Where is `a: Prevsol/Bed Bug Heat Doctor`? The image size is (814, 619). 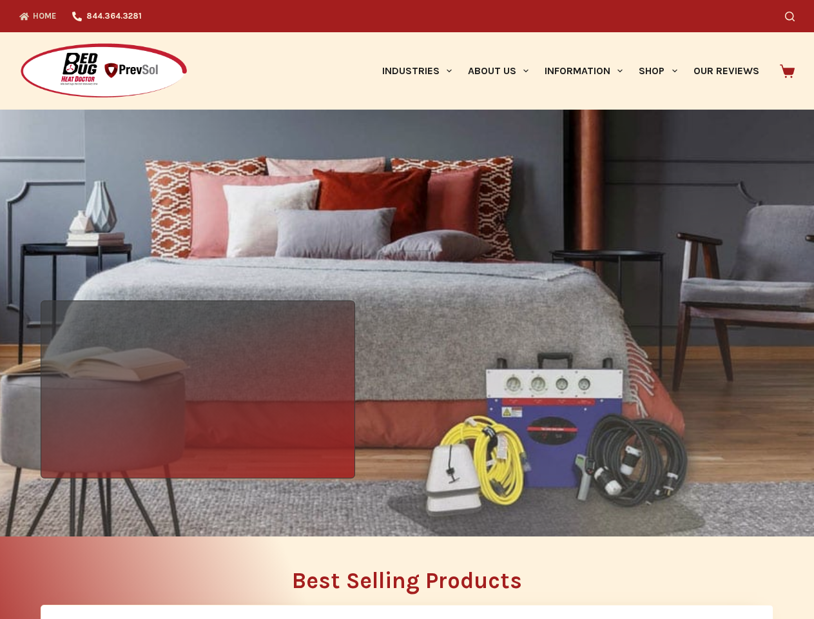 a: Prevsol/Bed Bug Heat Doctor is located at coordinates (104, 71).